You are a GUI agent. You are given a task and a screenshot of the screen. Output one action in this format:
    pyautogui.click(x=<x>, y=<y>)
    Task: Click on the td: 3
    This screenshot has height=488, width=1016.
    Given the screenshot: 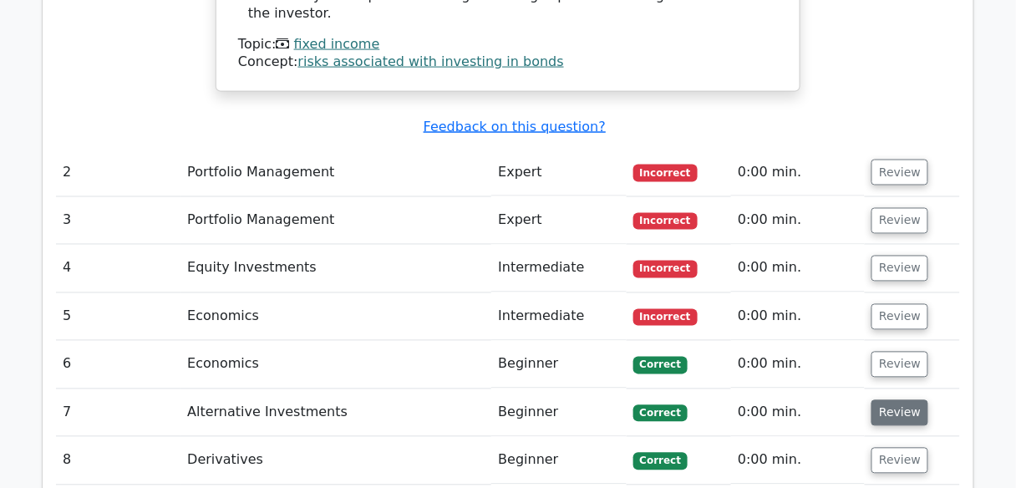 What is the action you would take?
    pyautogui.click(x=118, y=221)
    